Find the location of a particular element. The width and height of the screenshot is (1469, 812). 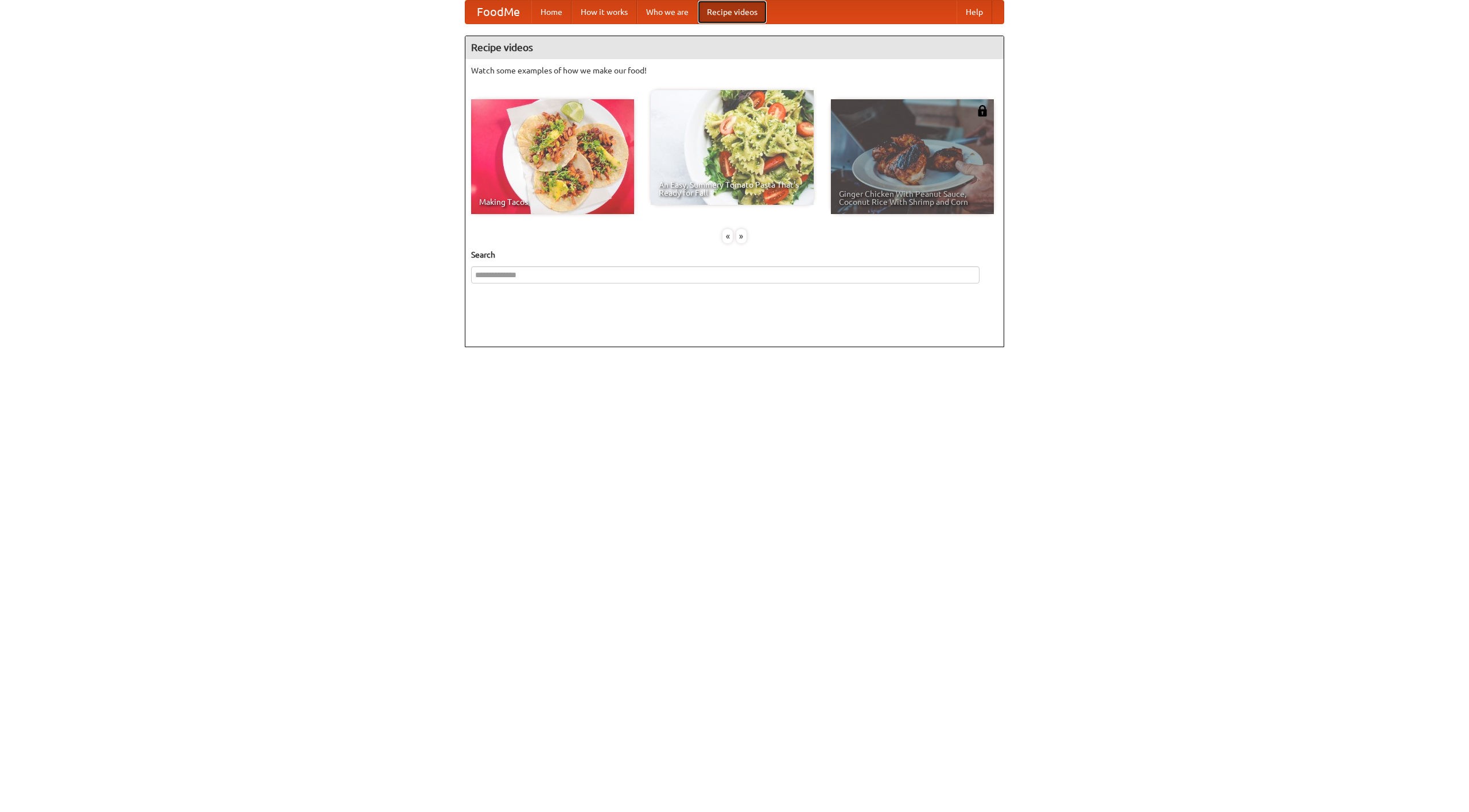

a: Making Tacos is located at coordinates (553, 157).